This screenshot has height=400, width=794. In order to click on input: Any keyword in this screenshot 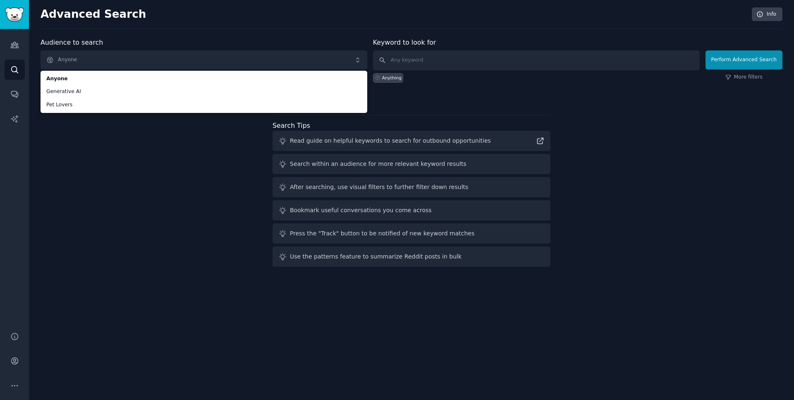, I will do `click(537, 60)`.